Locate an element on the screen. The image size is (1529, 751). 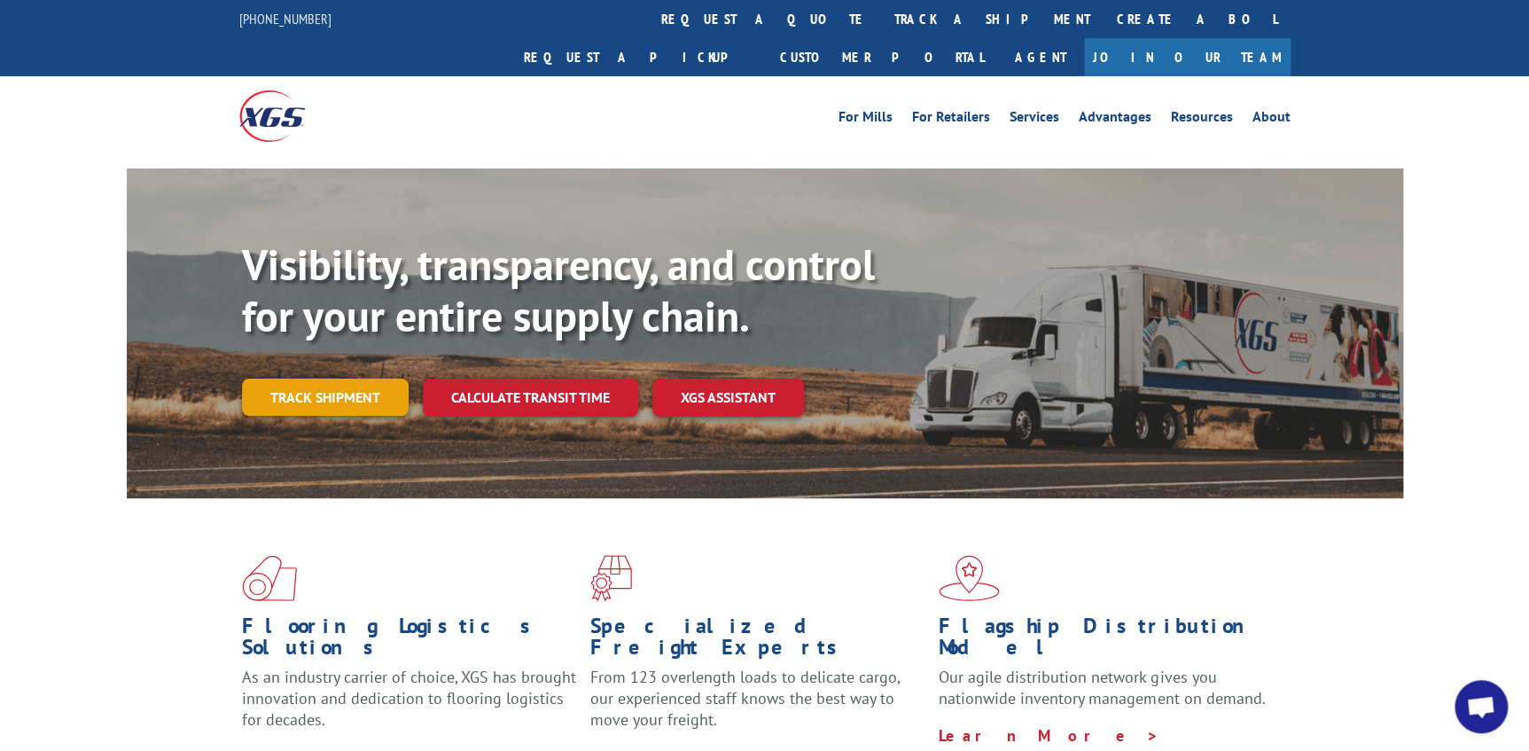
b: Visibility, transparency, and control for your entire supply chain. is located at coordinates (558, 290).